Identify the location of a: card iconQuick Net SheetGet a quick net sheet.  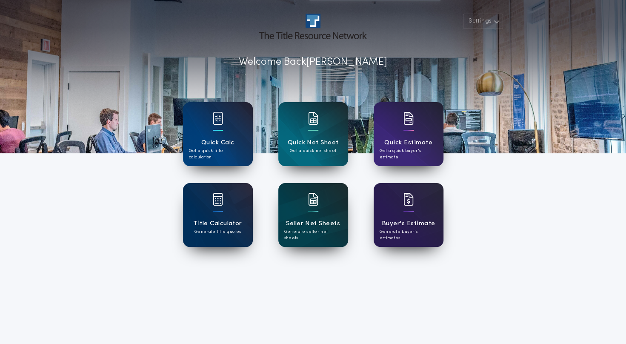
(313, 134).